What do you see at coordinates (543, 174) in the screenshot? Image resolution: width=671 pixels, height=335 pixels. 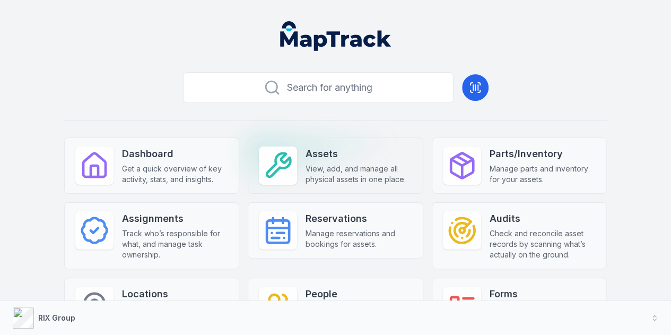 I see `span: Manage parts and inventory for your assets.` at bounding box center [543, 174].